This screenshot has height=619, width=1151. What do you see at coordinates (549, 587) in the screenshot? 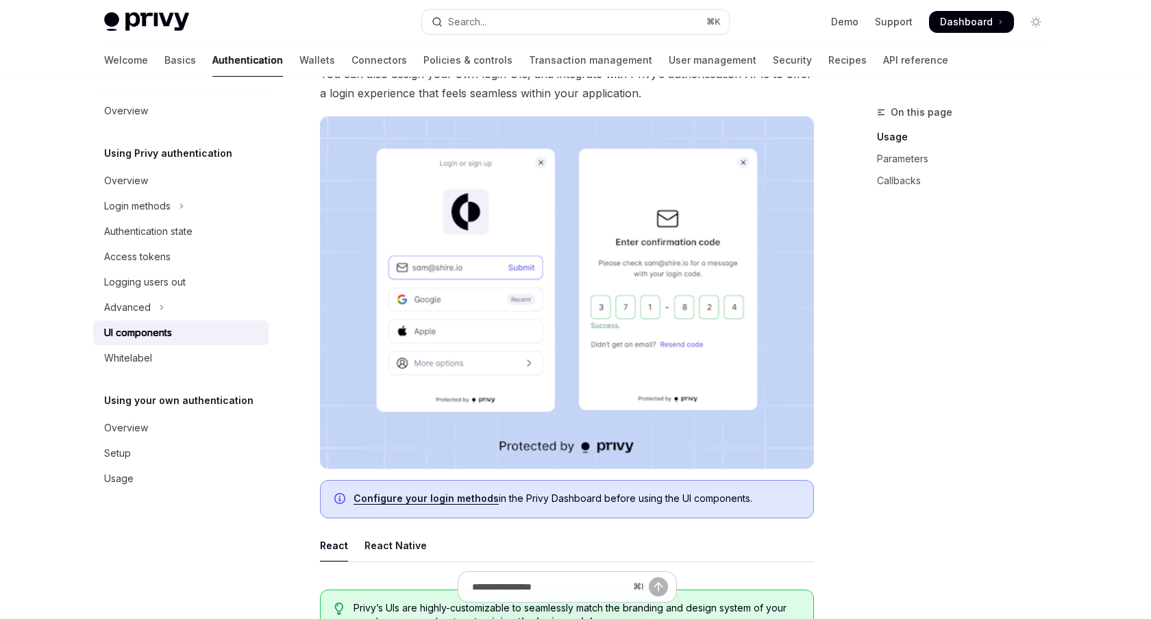
I see `input: Ask a question...` at bounding box center [549, 587].